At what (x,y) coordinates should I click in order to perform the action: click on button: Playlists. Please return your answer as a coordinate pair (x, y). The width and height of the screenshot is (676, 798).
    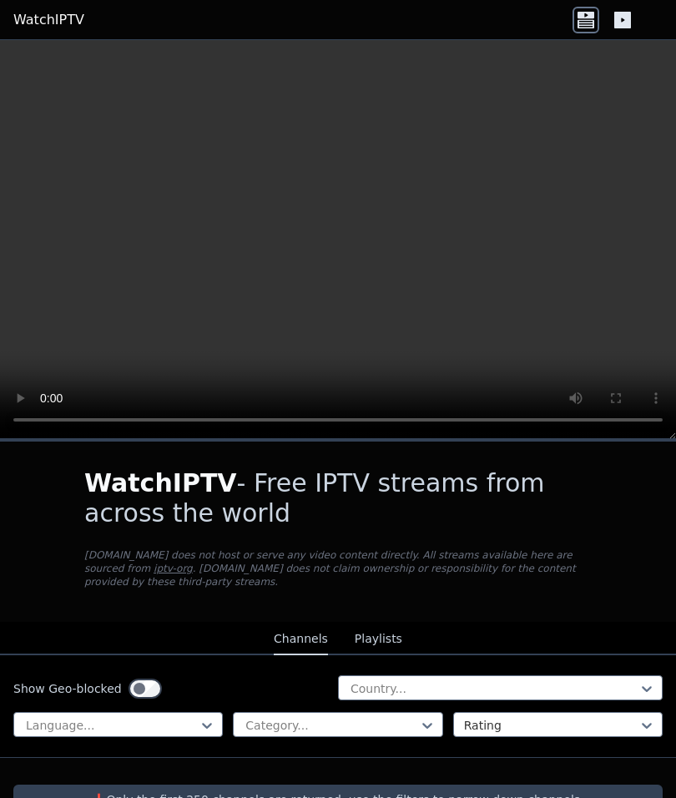
    Looking at the image, I should click on (378, 639).